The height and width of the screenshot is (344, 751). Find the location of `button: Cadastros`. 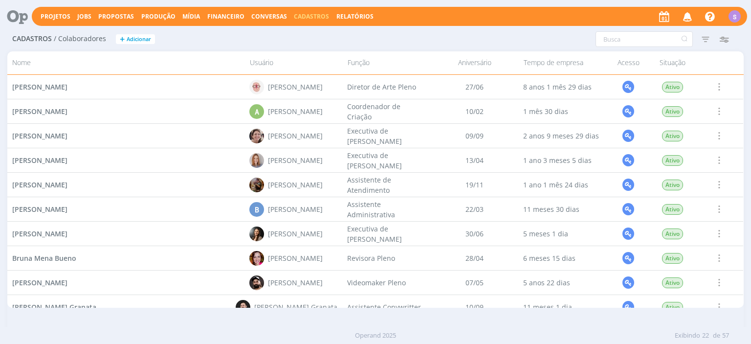

button: Cadastros is located at coordinates (312, 17).